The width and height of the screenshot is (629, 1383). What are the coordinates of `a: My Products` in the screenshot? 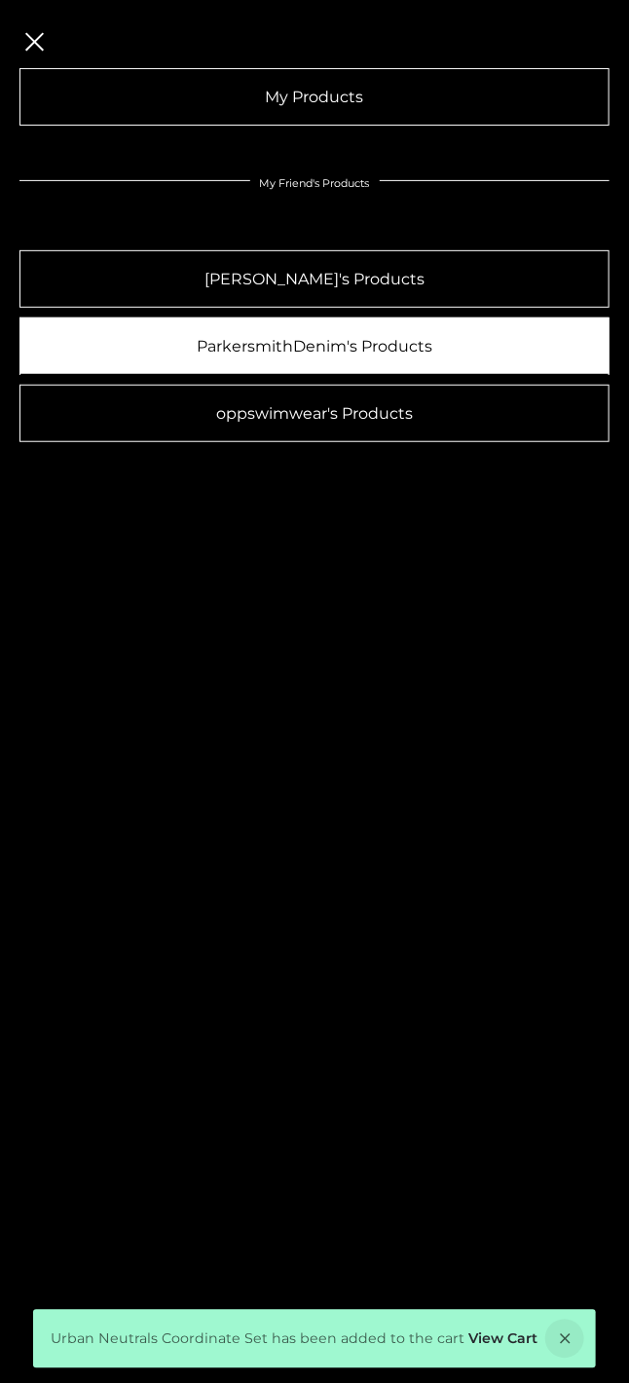 It's located at (315, 96).